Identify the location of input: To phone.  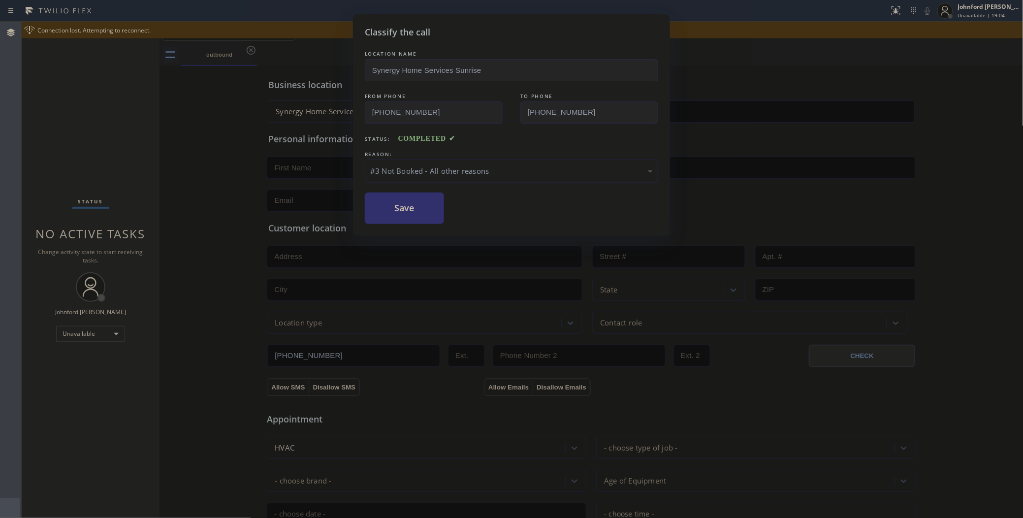
(589, 112).